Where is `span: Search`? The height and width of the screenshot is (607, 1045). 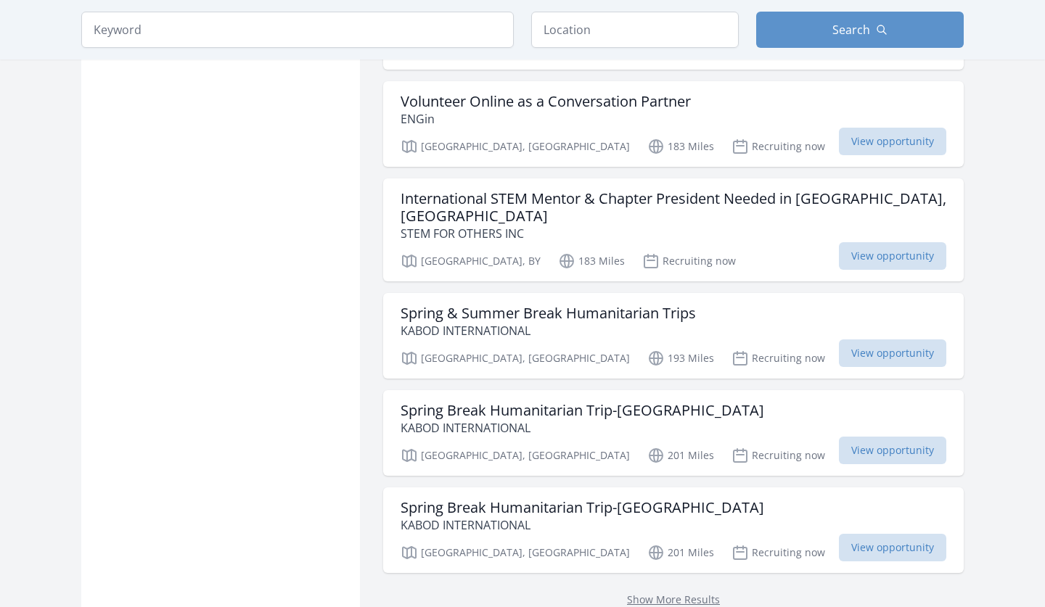 span: Search is located at coordinates (851, 30).